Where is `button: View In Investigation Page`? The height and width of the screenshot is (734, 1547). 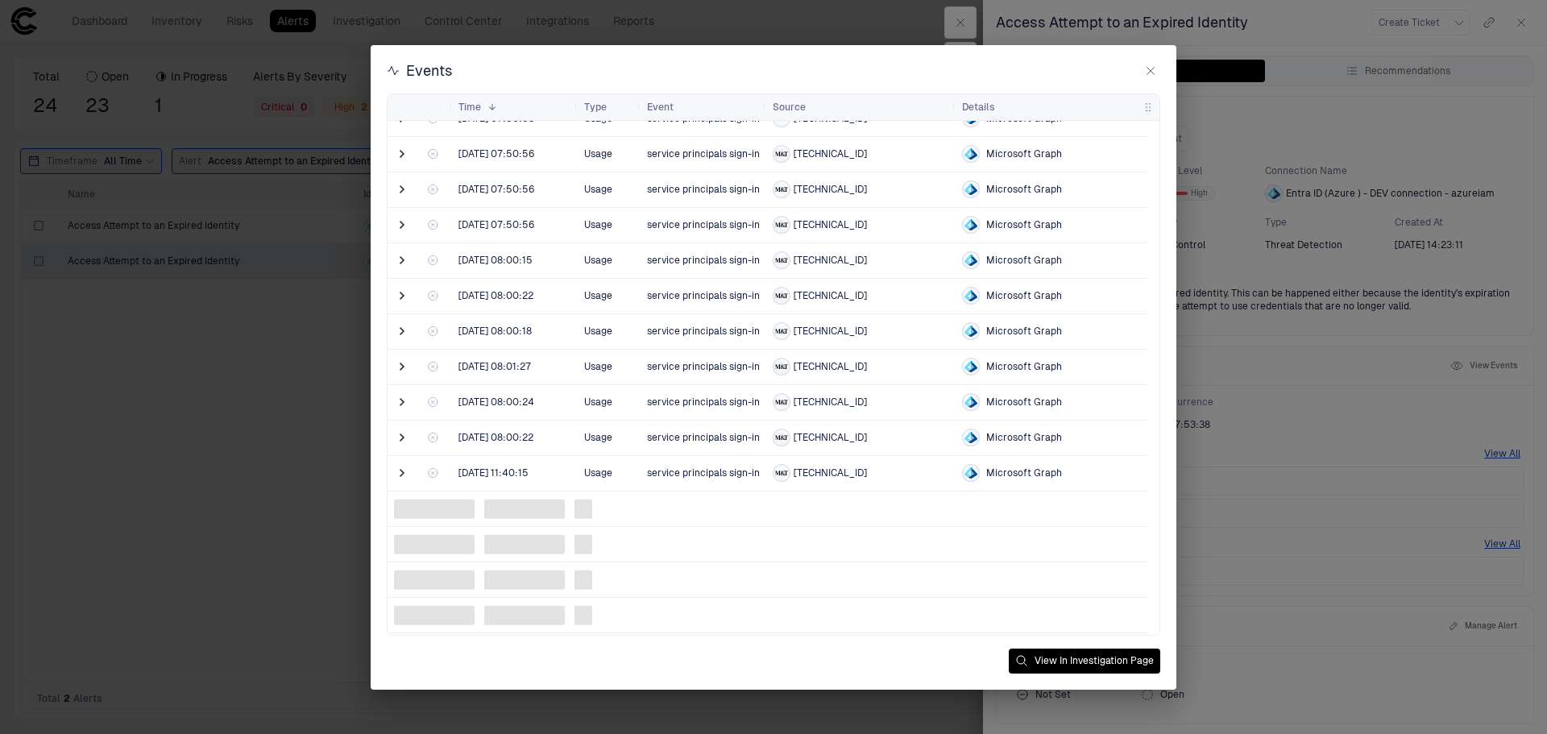
button: View In Investigation Page is located at coordinates (1084, 661).